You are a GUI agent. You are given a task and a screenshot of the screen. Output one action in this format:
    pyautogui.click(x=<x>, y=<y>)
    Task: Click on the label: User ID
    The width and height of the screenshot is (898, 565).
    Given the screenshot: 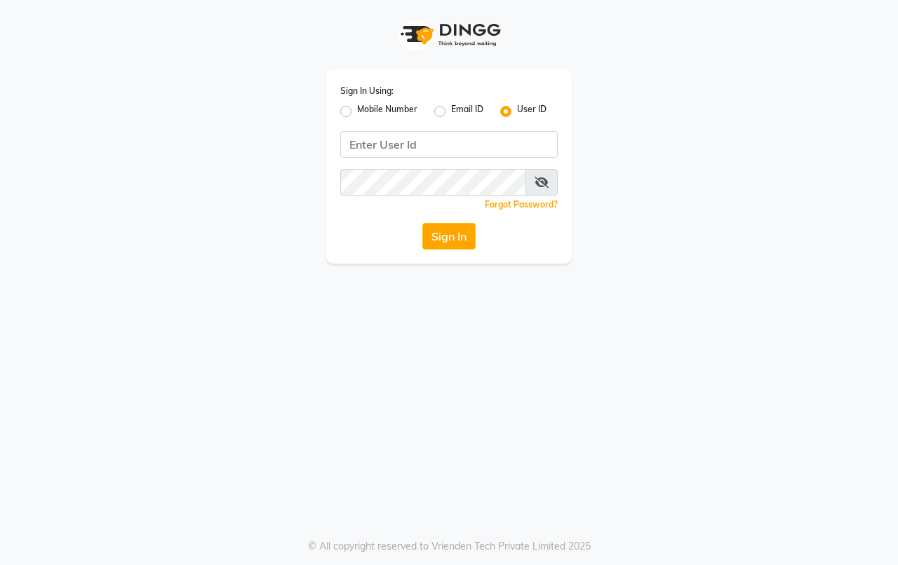 What is the action you would take?
    pyautogui.click(x=532, y=112)
    